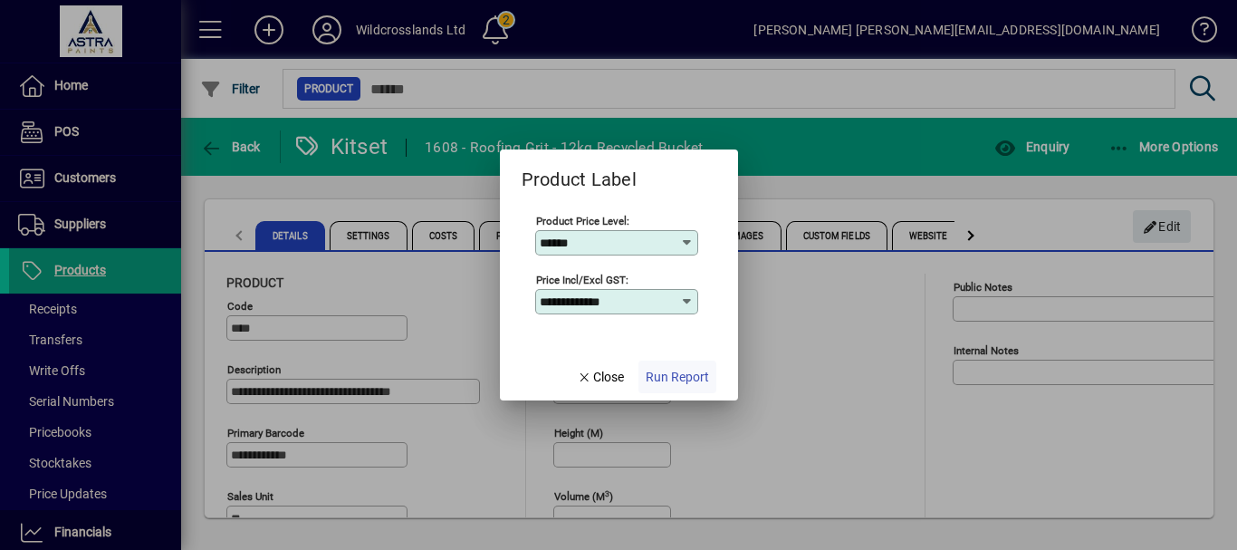 This screenshot has height=550, width=1237. I want to click on span: Close, so click(600, 377).